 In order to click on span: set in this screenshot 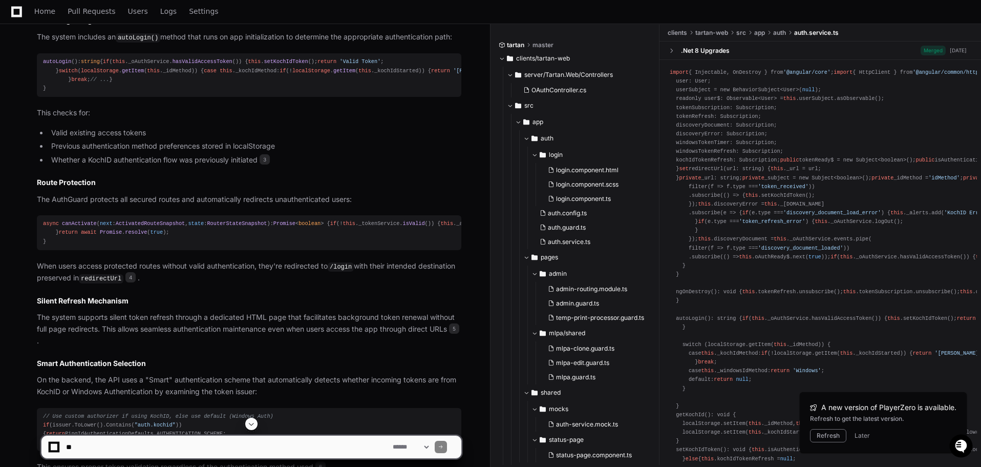, I will do `click(684, 169)`.